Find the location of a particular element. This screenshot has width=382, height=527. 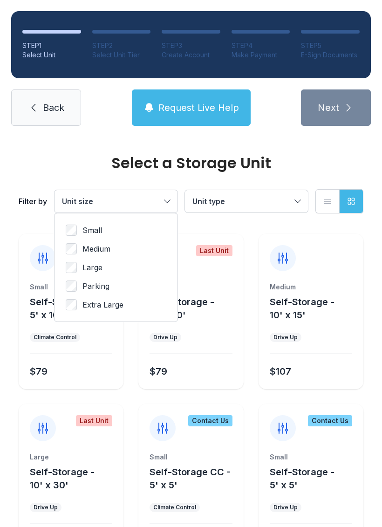

div: STEP 2 is located at coordinates (122, 46).